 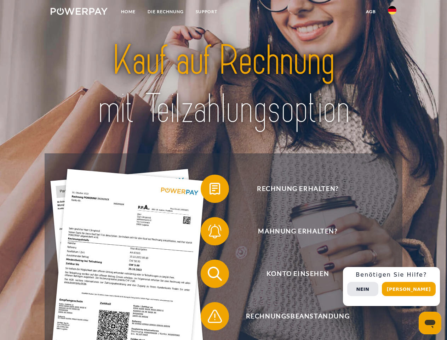 What do you see at coordinates (297, 273) in the screenshot?
I see `span: Konto einsehen` at bounding box center [297, 273].